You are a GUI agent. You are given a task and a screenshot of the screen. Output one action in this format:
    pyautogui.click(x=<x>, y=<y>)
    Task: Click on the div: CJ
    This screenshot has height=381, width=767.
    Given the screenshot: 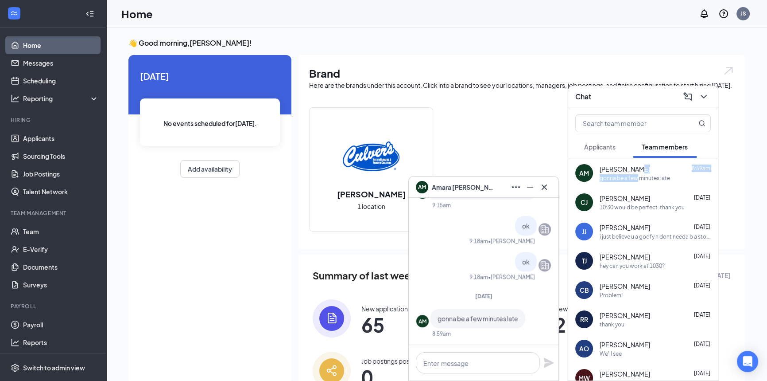 What is the action you would take?
    pyautogui.click(x=584, y=202)
    